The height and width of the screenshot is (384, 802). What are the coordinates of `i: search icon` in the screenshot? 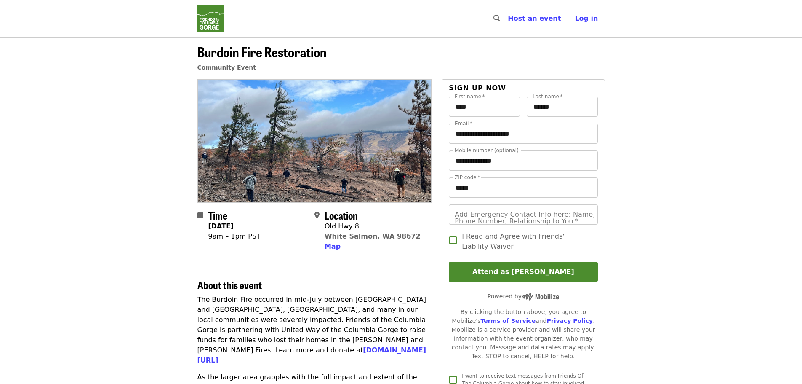 It's located at (497, 18).